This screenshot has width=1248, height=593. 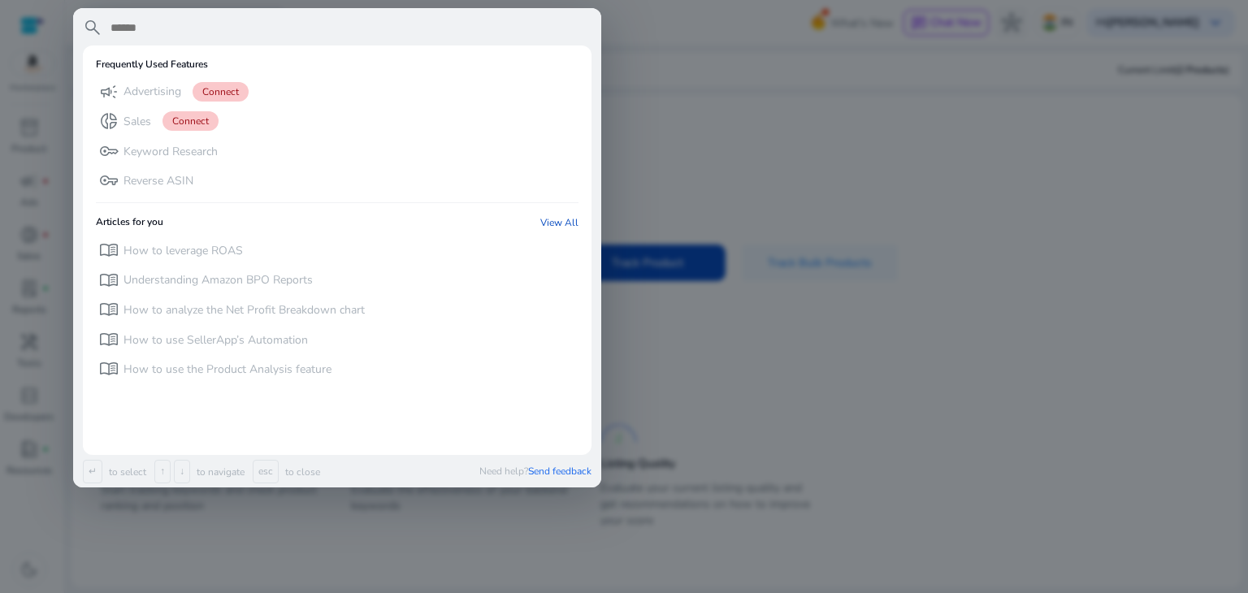 I want to click on span: key, so click(x=109, y=151).